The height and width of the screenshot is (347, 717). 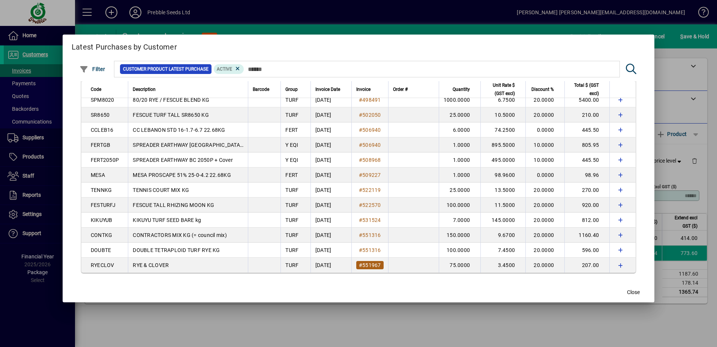 What do you see at coordinates (459, 100) in the screenshot?
I see `td: 1000.0000` at bounding box center [459, 100].